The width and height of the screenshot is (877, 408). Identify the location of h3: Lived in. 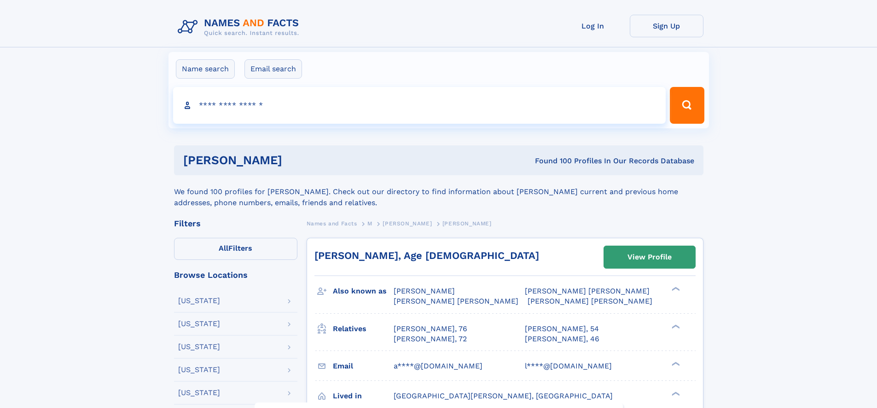
(363, 396).